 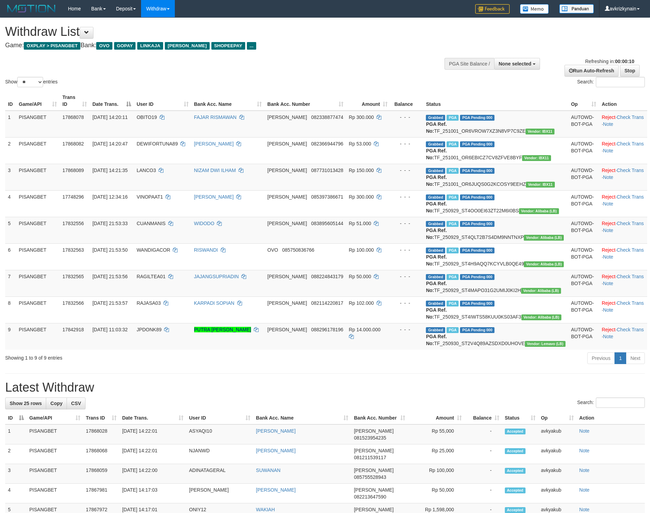 What do you see at coordinates (16, 494) in the screenshot?
I see `td: 4` at bounding box center [16, 494].